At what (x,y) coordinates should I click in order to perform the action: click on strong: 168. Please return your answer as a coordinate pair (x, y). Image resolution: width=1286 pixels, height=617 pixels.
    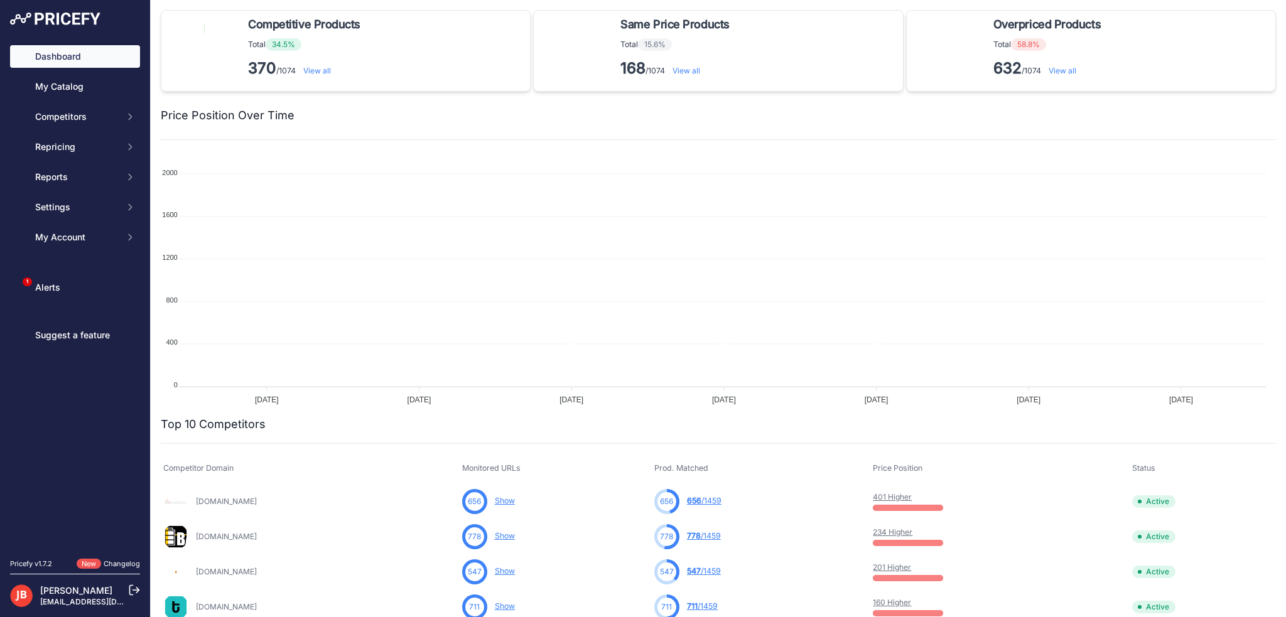
    Looking at the image, I should click on (633, 68).